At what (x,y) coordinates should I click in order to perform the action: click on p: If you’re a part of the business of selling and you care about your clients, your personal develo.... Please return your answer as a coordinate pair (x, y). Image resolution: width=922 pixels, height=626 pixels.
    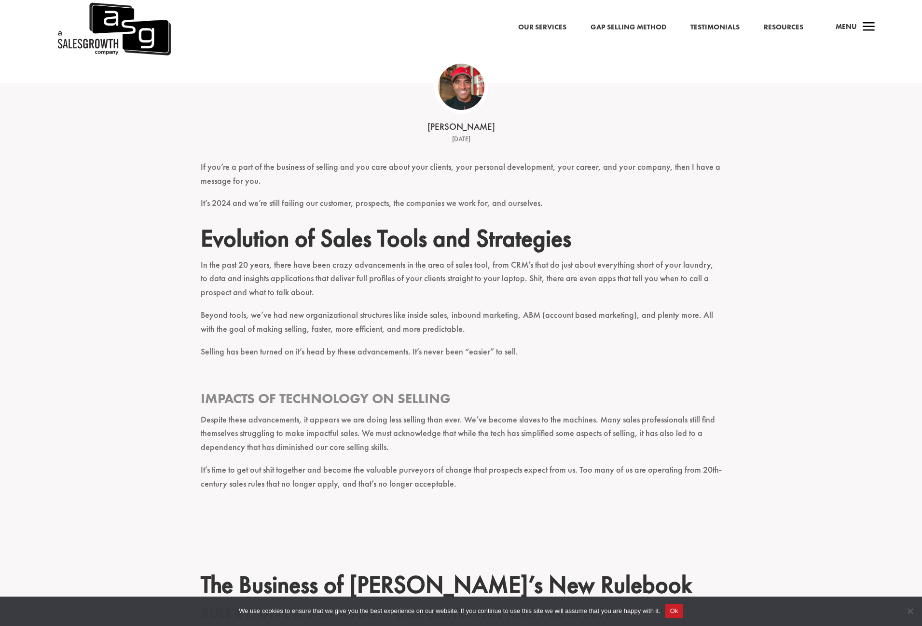
    Looking at the image, I should click on (461, 178).